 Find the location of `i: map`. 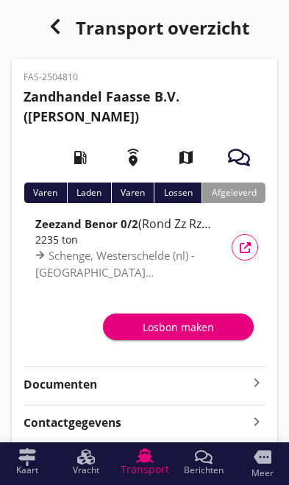

i: map is located at coordinates (186, 157).